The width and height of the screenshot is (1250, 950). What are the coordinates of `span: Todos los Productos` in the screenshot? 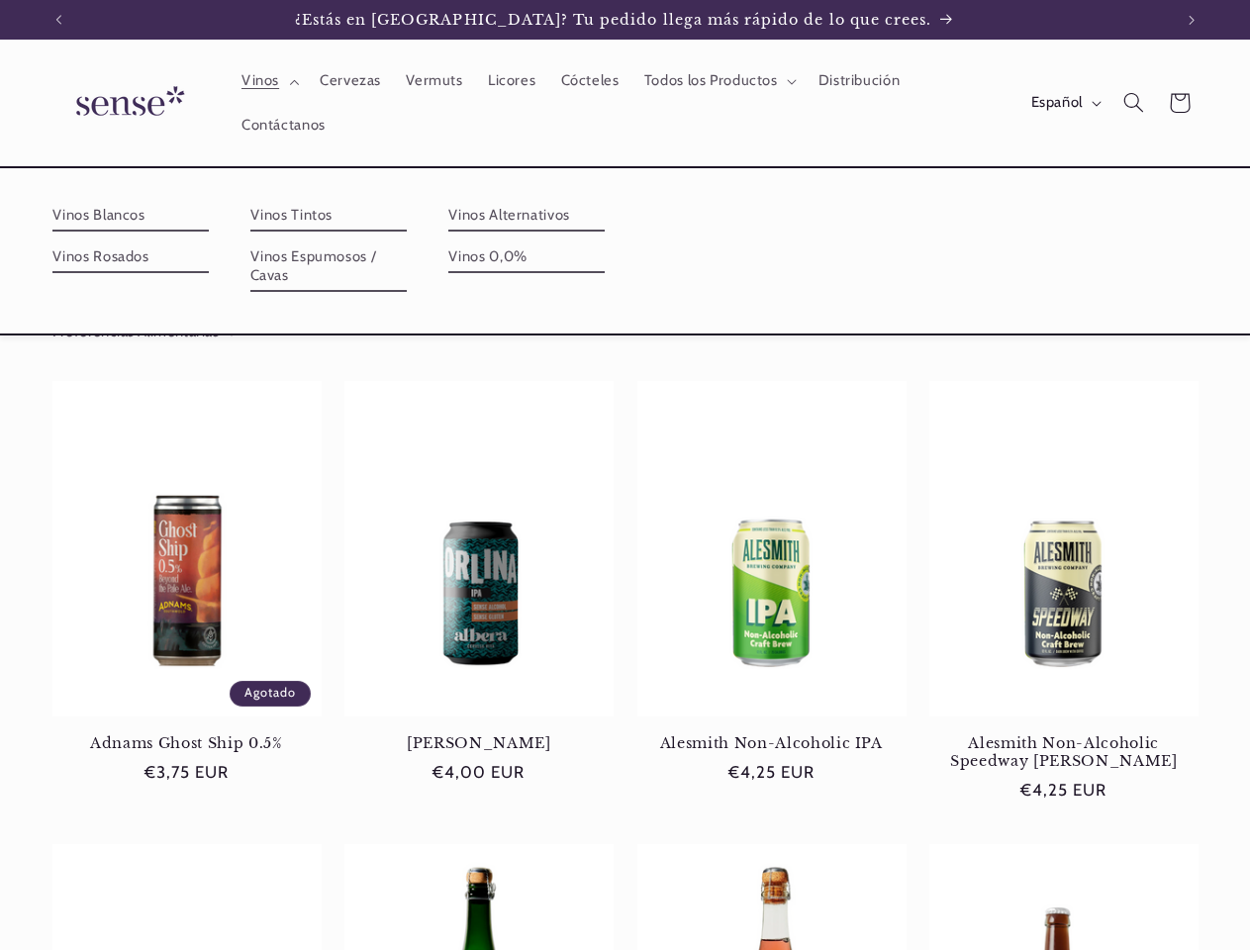 It's located at (711, 80).